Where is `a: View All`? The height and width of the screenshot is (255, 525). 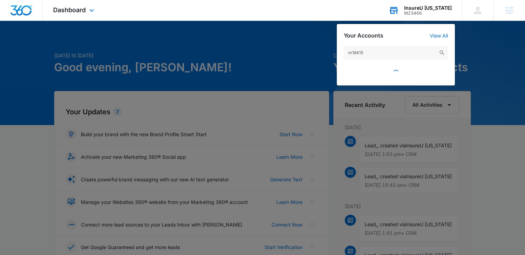 a: View All is located at coordinates (439, 35).